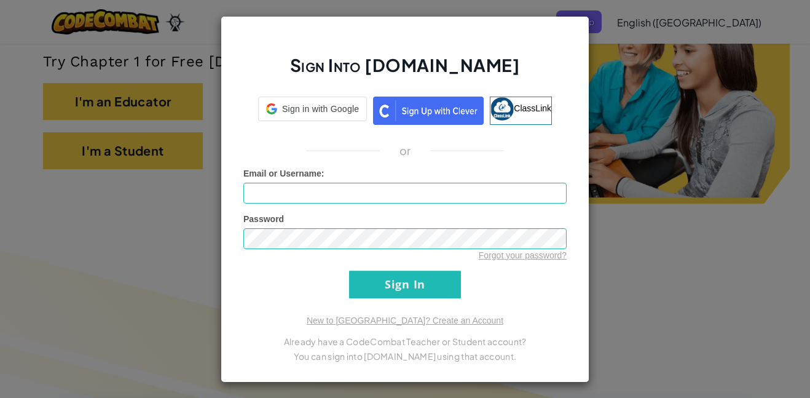  What do you see at coordinates (532, 108) in the screenshot?
I see `span: ClassLink` at bounding box center [532, 108].